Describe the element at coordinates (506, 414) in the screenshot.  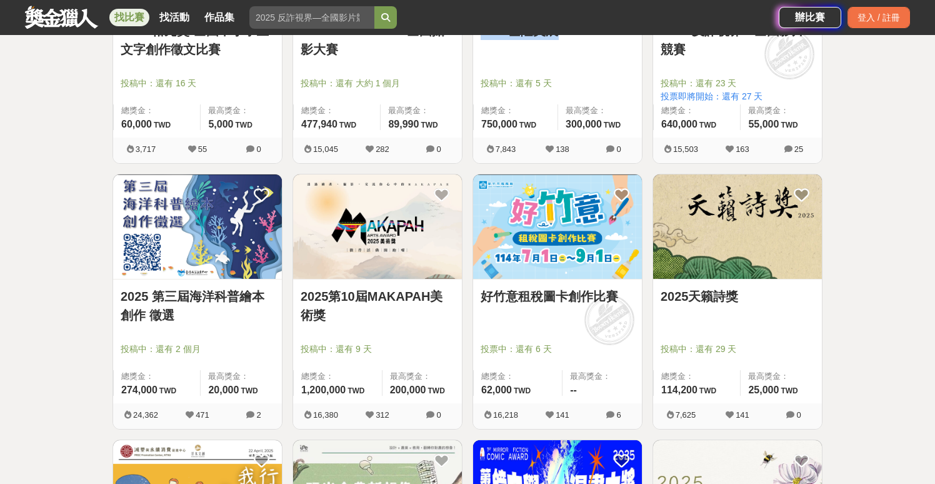
I see `span: 16,218` at that location.